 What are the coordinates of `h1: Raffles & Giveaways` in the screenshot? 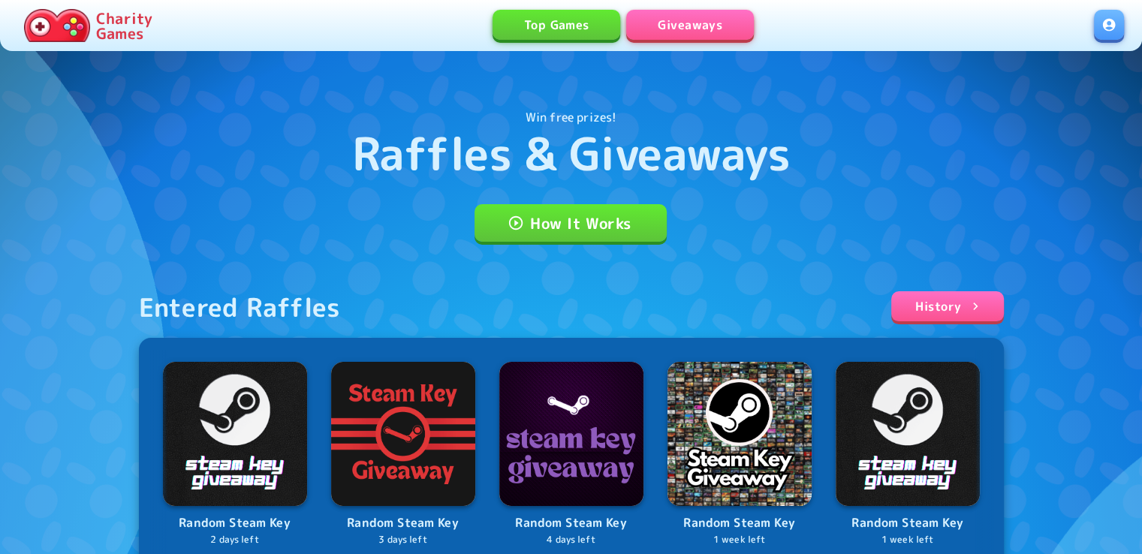 It's located at (571, 153).